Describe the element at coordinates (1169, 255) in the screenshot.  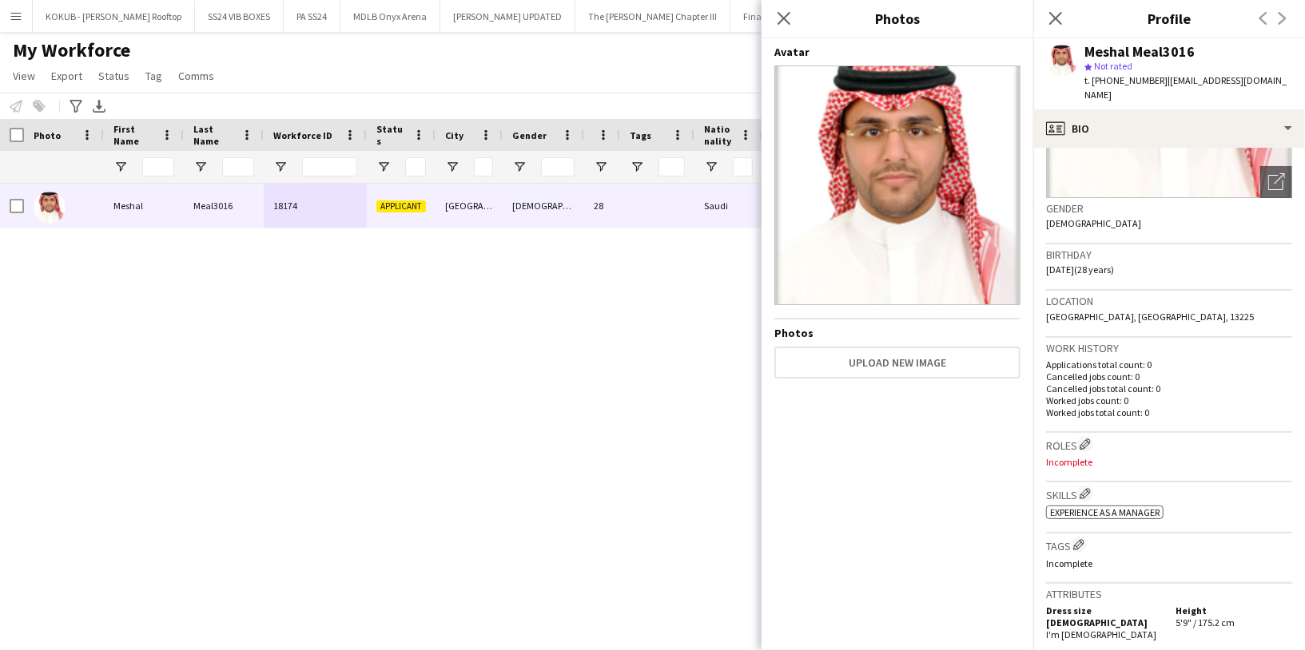
I see `h3: Birthday` at that location.